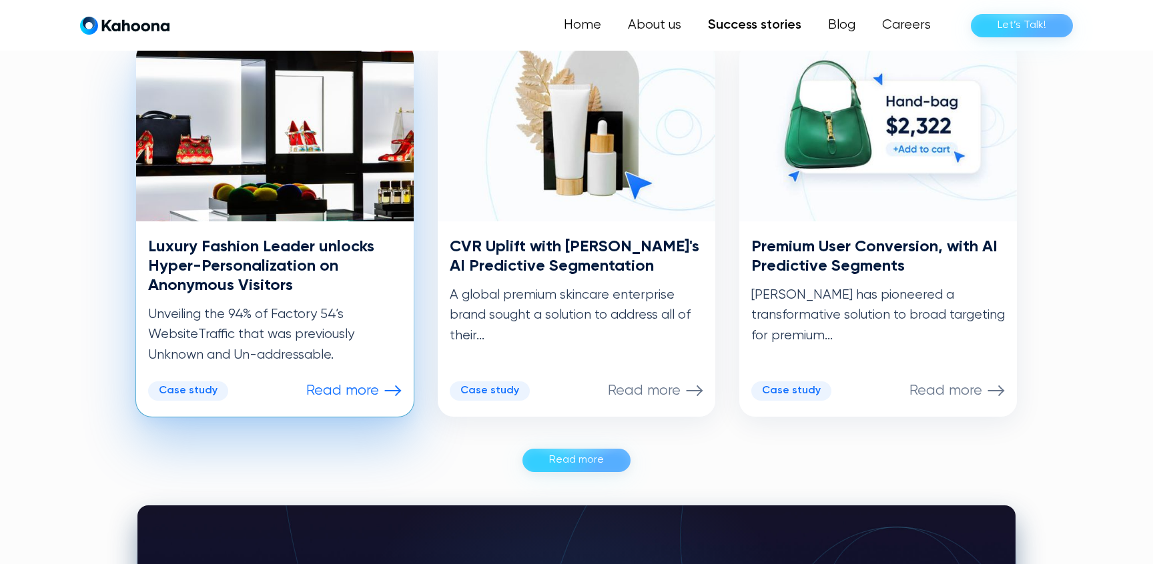 Image resolution: width=1153 pixels, height=564 pixels. I want to click on p: A global premium skincare enterprise brand sought a solution to address all of their..., so click(576, 316).